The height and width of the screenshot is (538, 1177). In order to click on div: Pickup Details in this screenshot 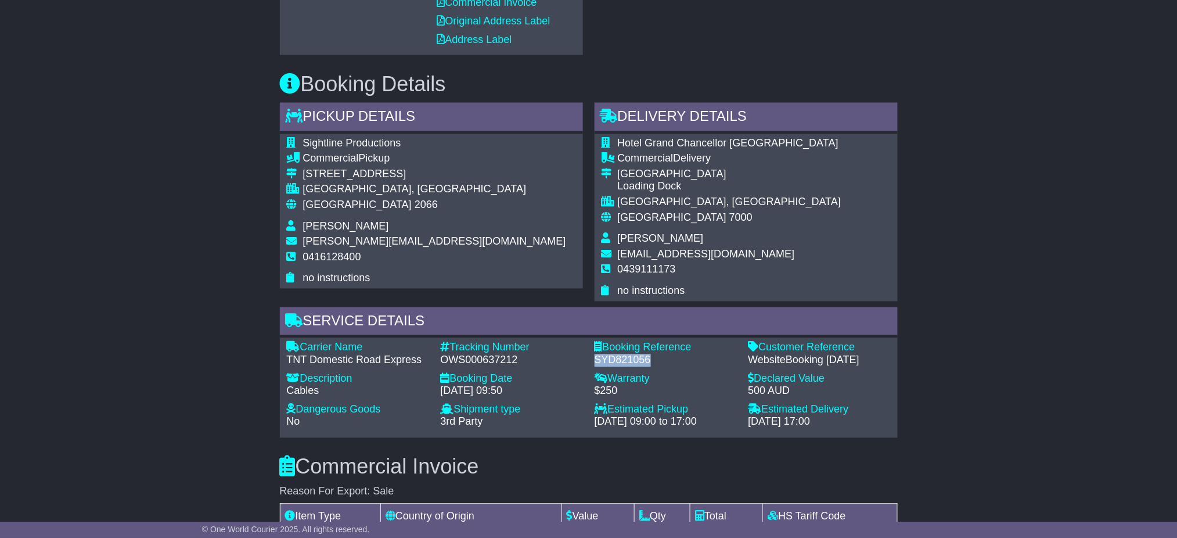, I will do `click(432, 118)`.